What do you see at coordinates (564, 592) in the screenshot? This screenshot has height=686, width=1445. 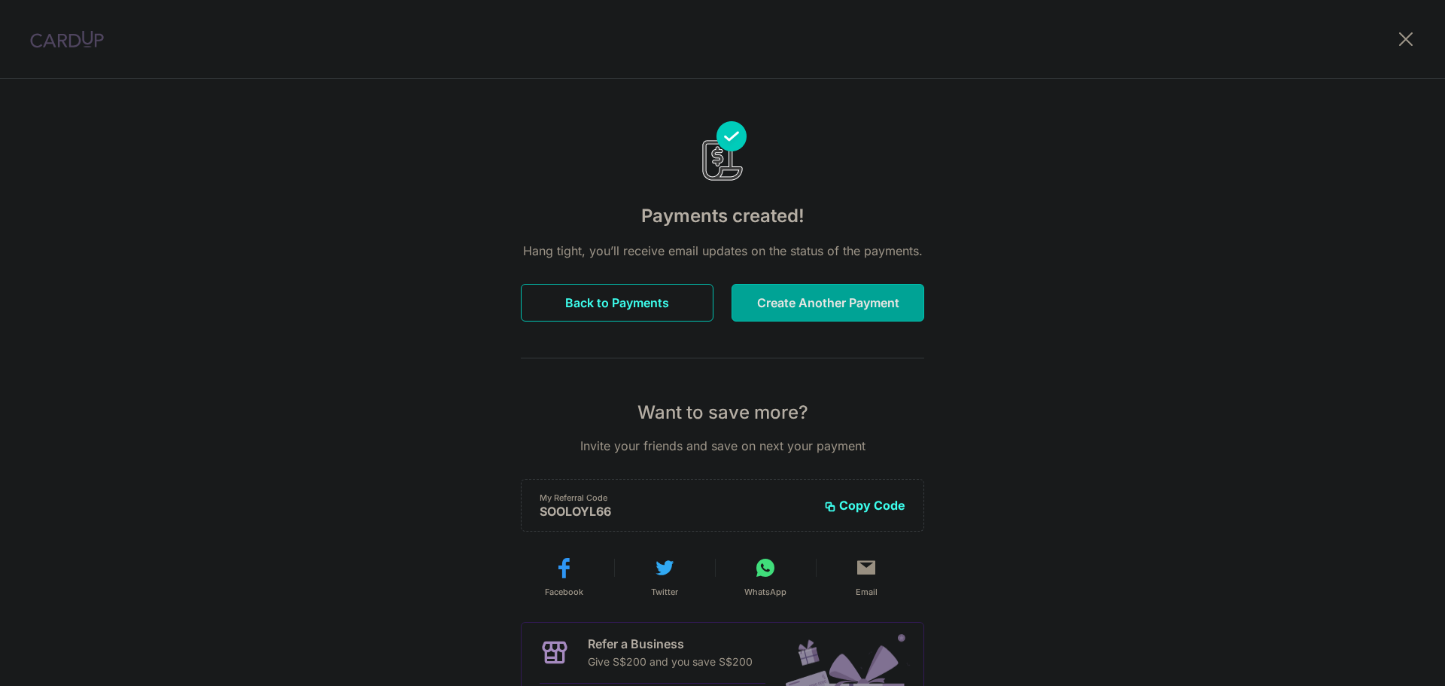 I see `span: Facebook` at bounding box center [564, 592].